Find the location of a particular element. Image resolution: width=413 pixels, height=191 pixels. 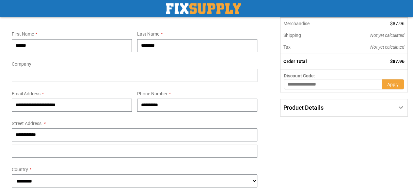

span: Phone Number is located at coordinates (152, 94).